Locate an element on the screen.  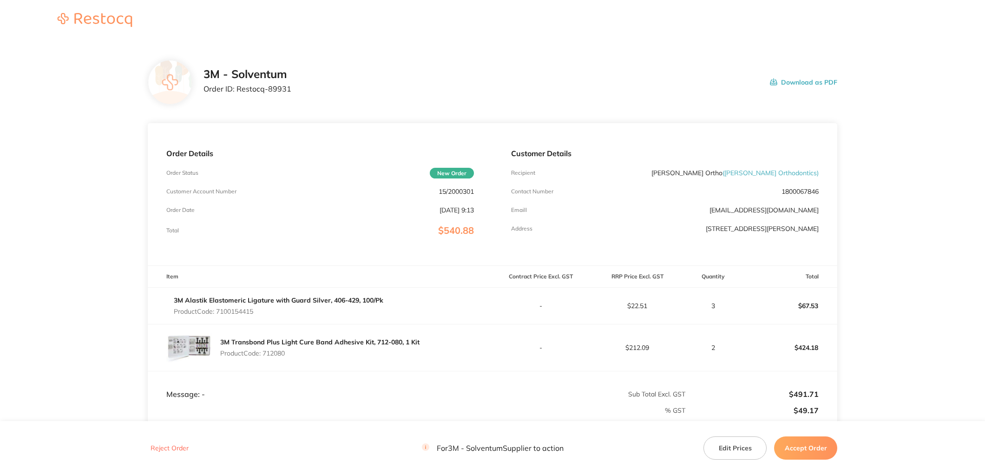
p: Address is located at coordinates (522, 229).